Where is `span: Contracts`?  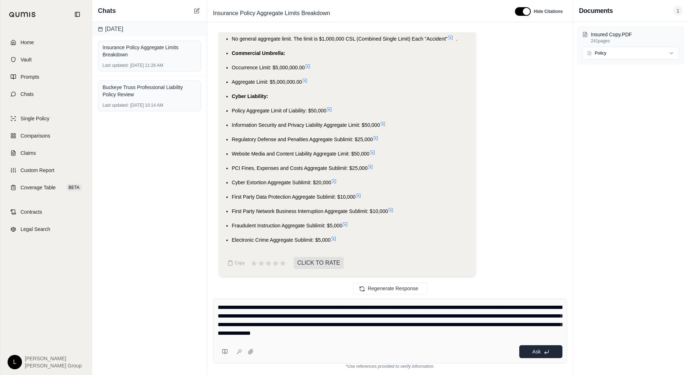 span: Contracts is located at coordinates (31, 212).